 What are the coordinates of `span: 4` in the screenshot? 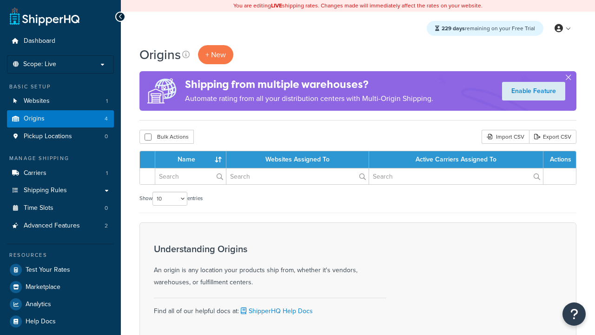 It's located at (106, 119).